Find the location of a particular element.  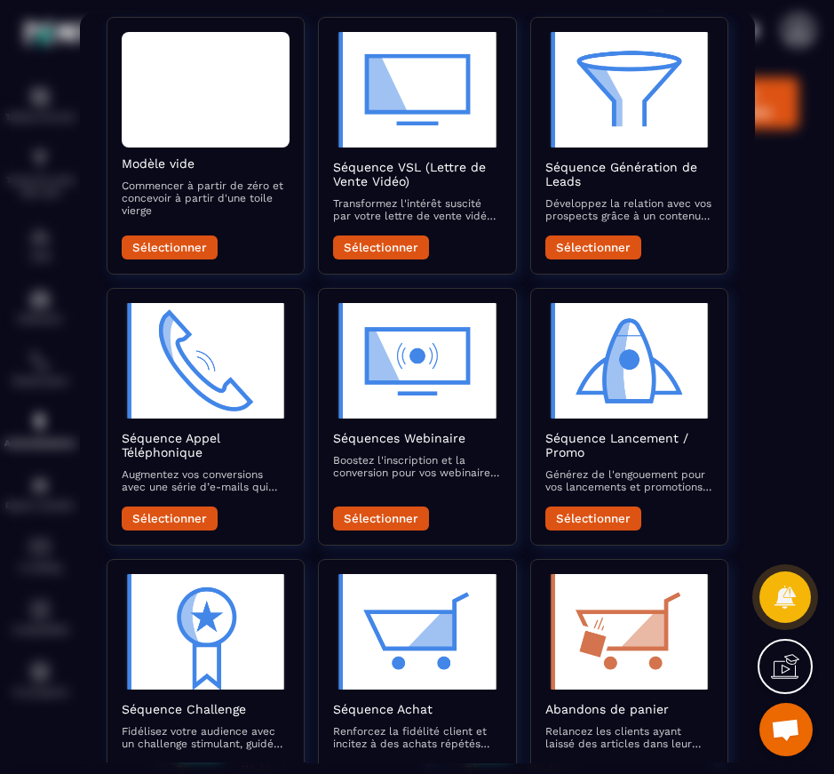

h2: Modèle vide is located at coordinates (205, 163).